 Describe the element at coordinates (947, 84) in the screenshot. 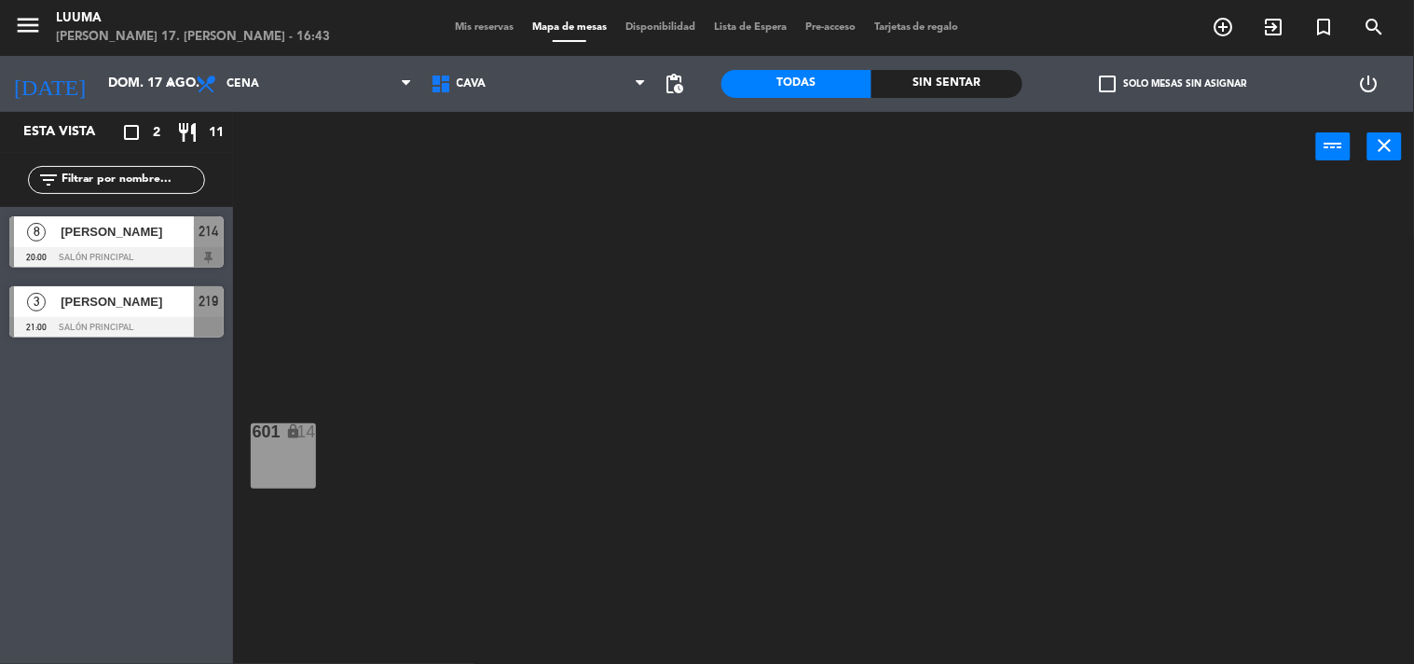

I see `div: Sin sentar` at that location.